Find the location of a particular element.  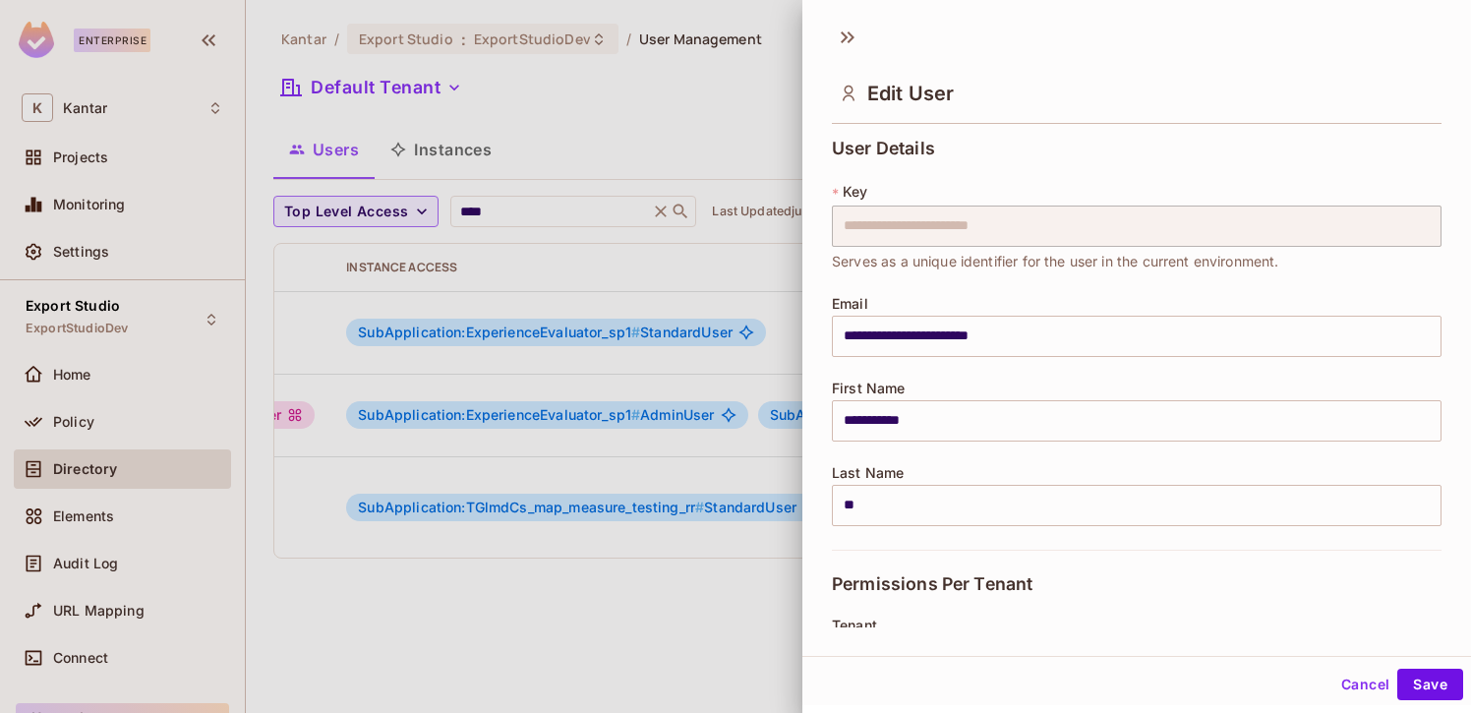

button: Save is located at coordinates (1430, 684).